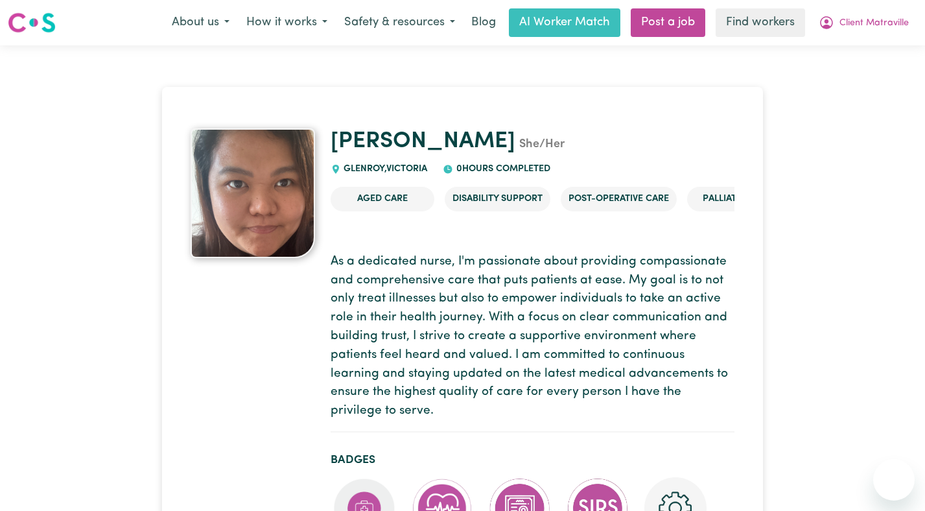  What do you see at coordinates (502, 168) in the screenshot?
I see `span: 0 hours completed` at bounding box center [502, 168].